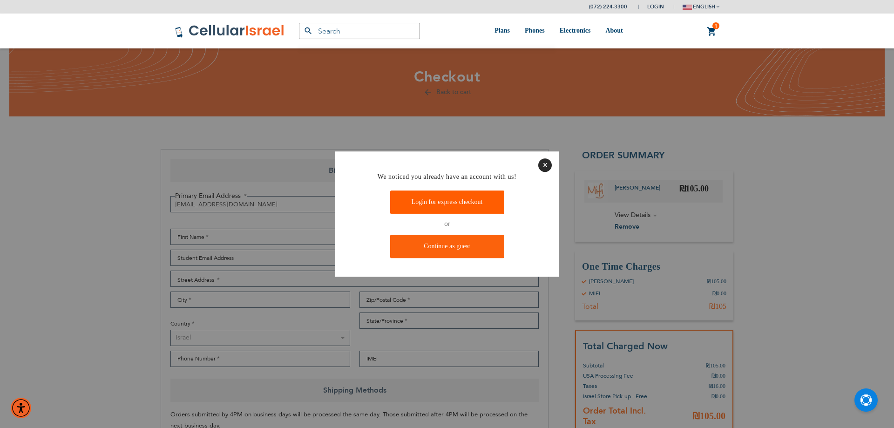  Describe the element at coordinates (230, 31) in the screenshot. I see `img: Cellular Israel Logo` at that location.